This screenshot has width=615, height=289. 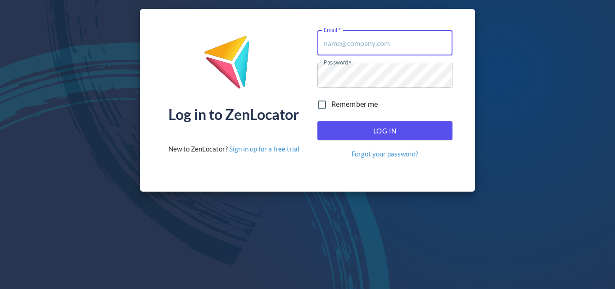 I want to click on div: Log in to ZenLocator, so click(x=234, y=114).